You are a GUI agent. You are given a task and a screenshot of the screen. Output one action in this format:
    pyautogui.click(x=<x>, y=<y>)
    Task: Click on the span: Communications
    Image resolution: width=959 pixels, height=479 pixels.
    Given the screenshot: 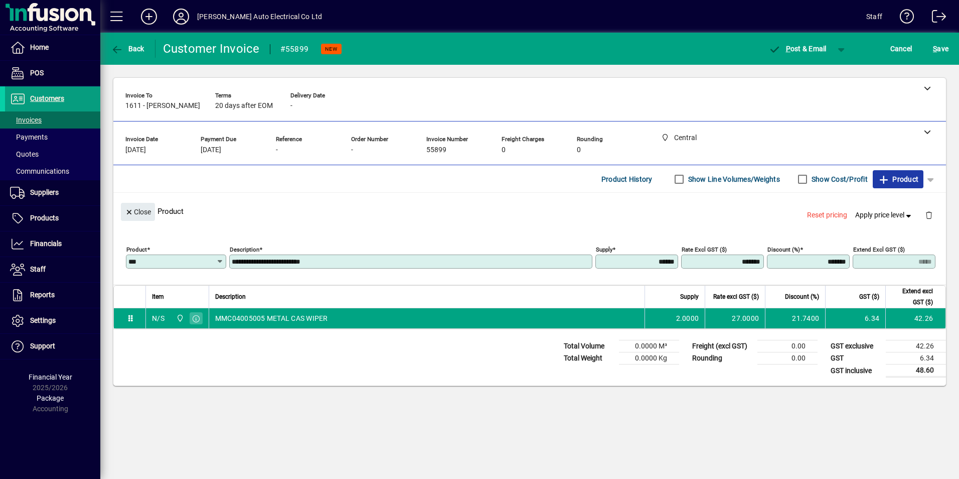 What is the action you would take?
    pyautogui.click(x=40, y=171)
    